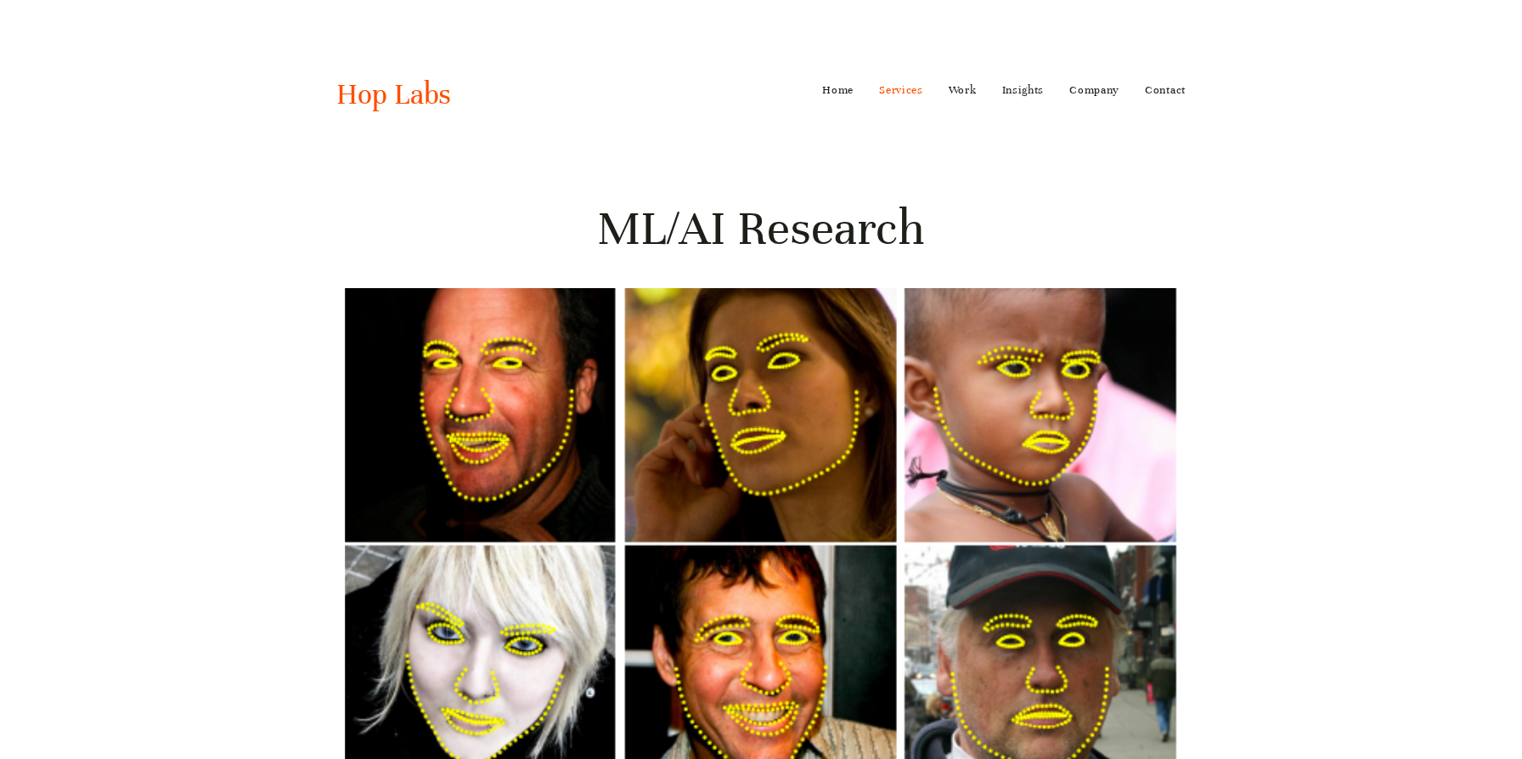 This screenshot has height=759, width=1522. Describe the element at coordinates (1094, 90) in the screenshot. I see `a: Company` at that location.